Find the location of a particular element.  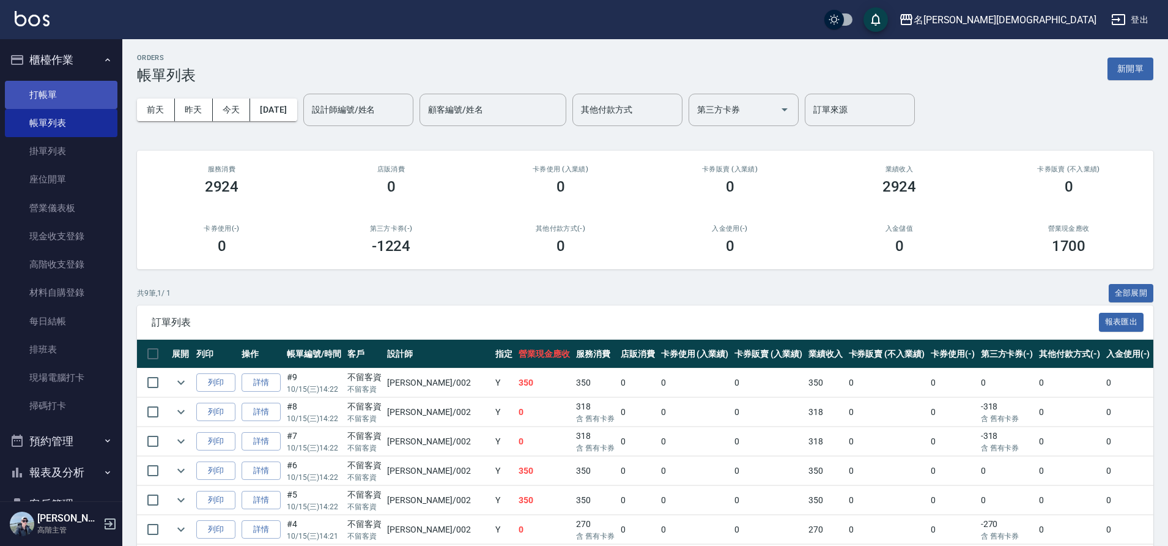

button: 登出 is located at coordinates (1130, 20).